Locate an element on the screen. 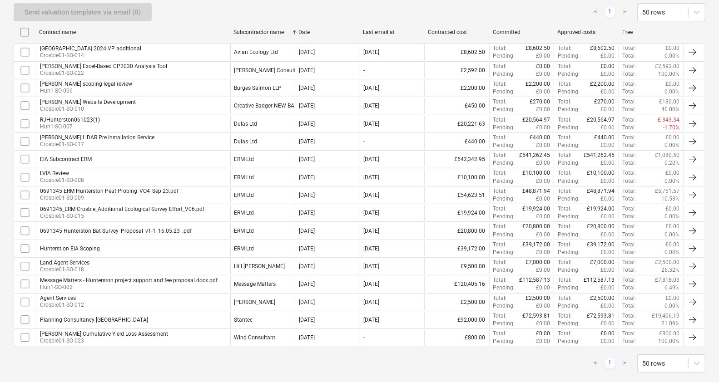 This screenshot has height=382, width=719. div: Contract name is located at coordinates (133, 32).